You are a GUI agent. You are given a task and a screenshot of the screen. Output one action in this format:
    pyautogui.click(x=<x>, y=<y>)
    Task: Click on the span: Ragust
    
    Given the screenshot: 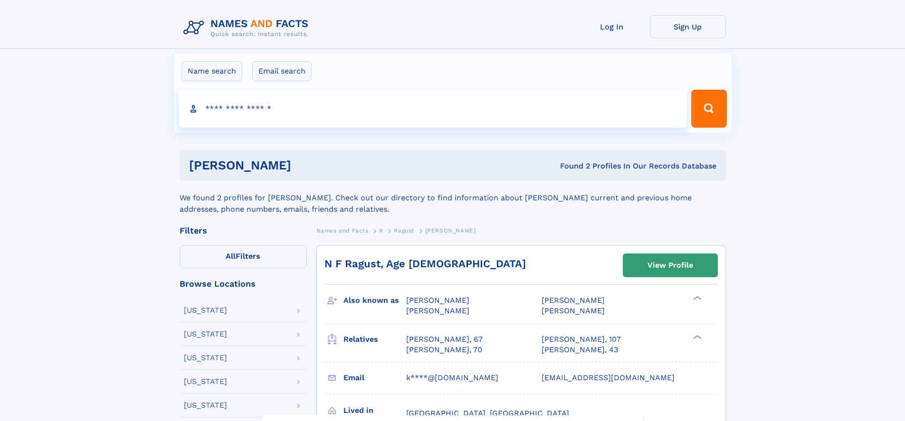 What is the action you would take?
    pyautogui.click(x=404, y=231)
    